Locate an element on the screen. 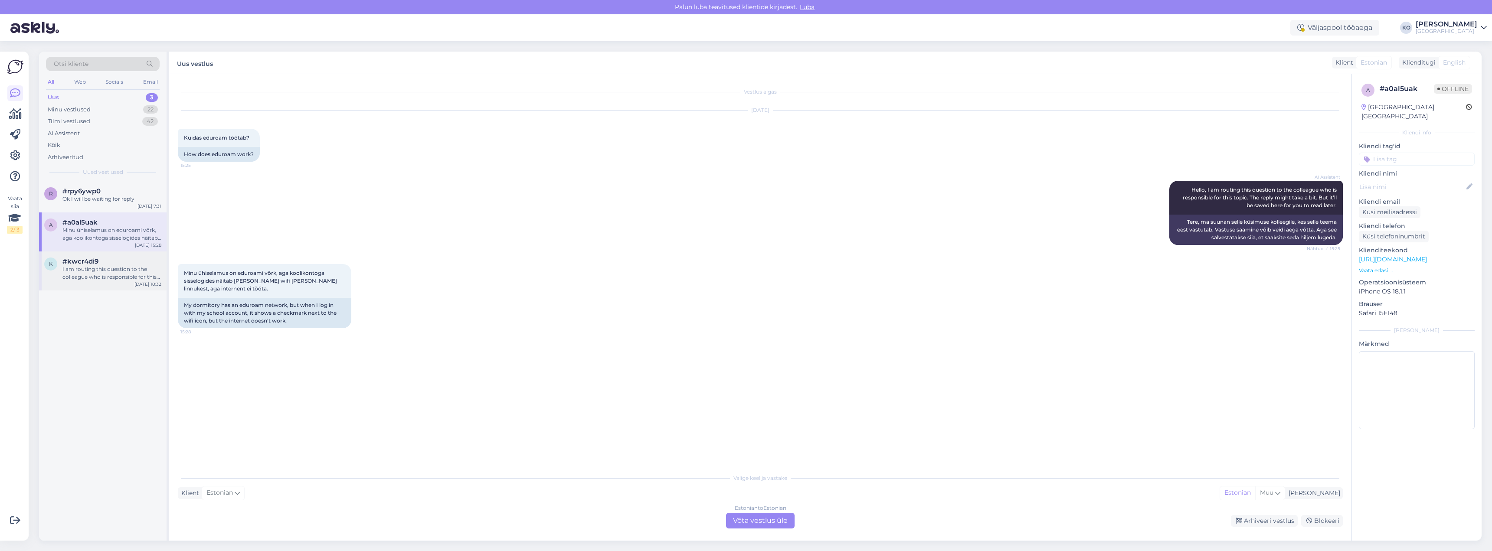  span: #rpy6ywp0 is located at coordinates (82, 191).